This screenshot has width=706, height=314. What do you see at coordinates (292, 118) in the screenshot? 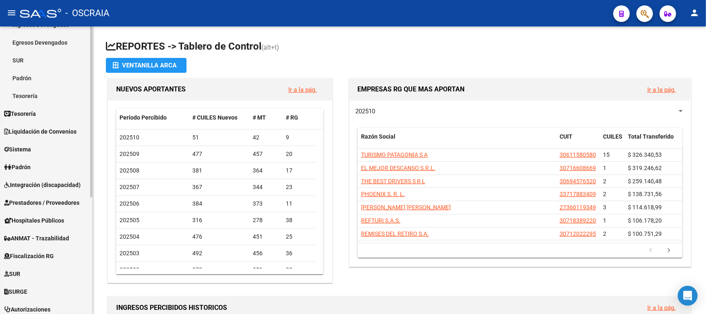
I see `span: # RG` at bounding box center [292, 118].